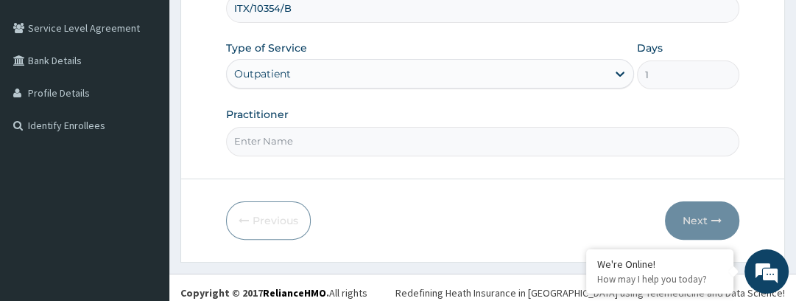 This screenshot has height=301, width=796. What do you see at coordinates (660, 264) in the screenshot?
I see `div: We're Online!` at bounding box center [660, 264].